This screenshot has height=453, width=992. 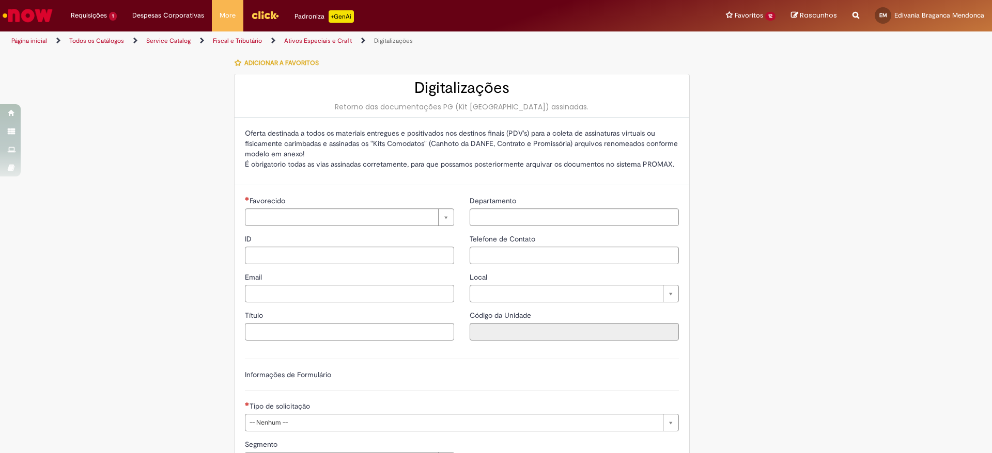 What do you see at coordinates (262, 445) in the screenshot?
I see `span: Segmento` at bounding box center [262, 445].